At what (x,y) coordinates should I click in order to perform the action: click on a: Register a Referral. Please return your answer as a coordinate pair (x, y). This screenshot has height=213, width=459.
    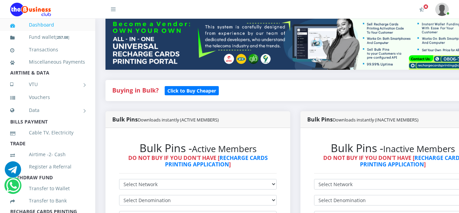
    Looking at the image, I should click on (48, 167).